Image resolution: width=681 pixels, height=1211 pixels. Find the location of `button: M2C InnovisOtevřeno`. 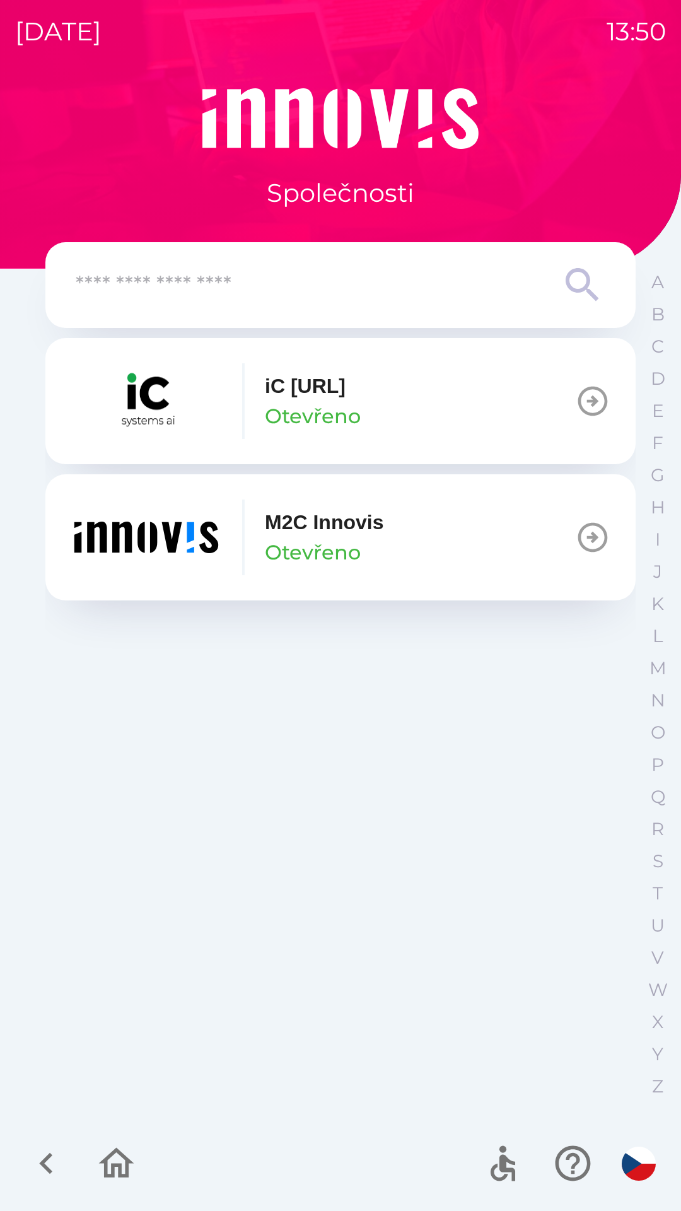

button: M2C InnovisOtevřeno is located at coordinates (341, 537).